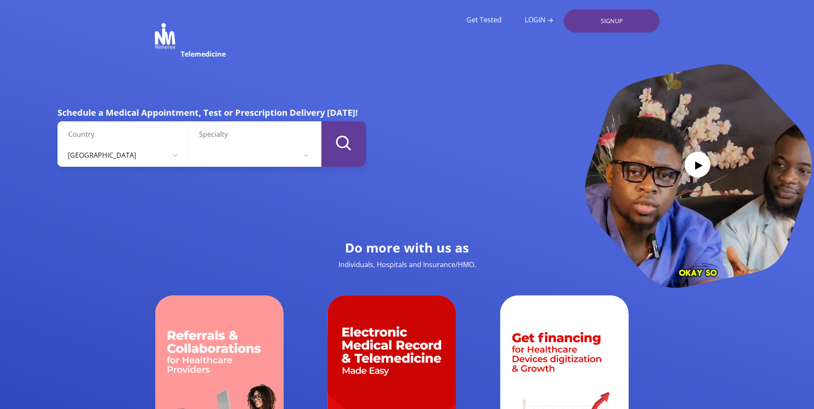 This screenshot has height=409, width=814. I want to click on img: Nimerex, so click(165, 36).